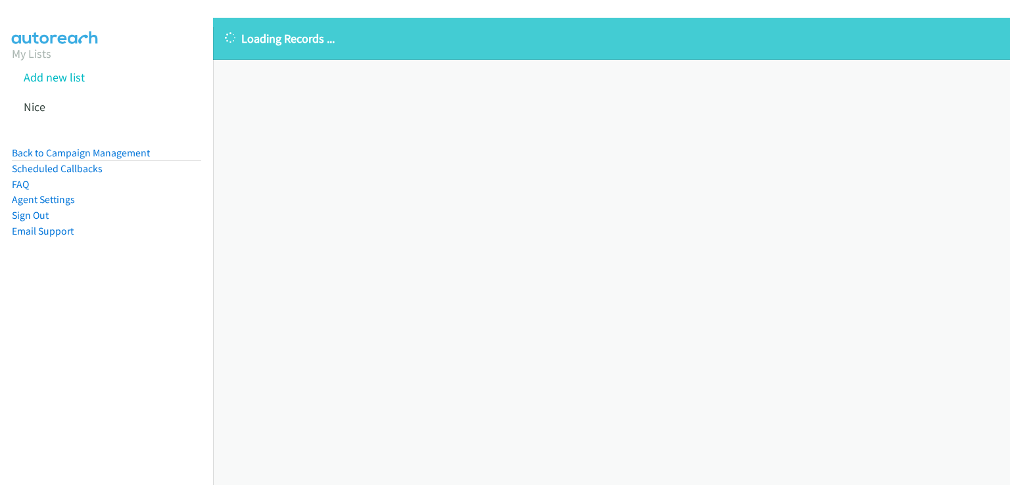  I want to click on a: Nice, so click(34, 107).